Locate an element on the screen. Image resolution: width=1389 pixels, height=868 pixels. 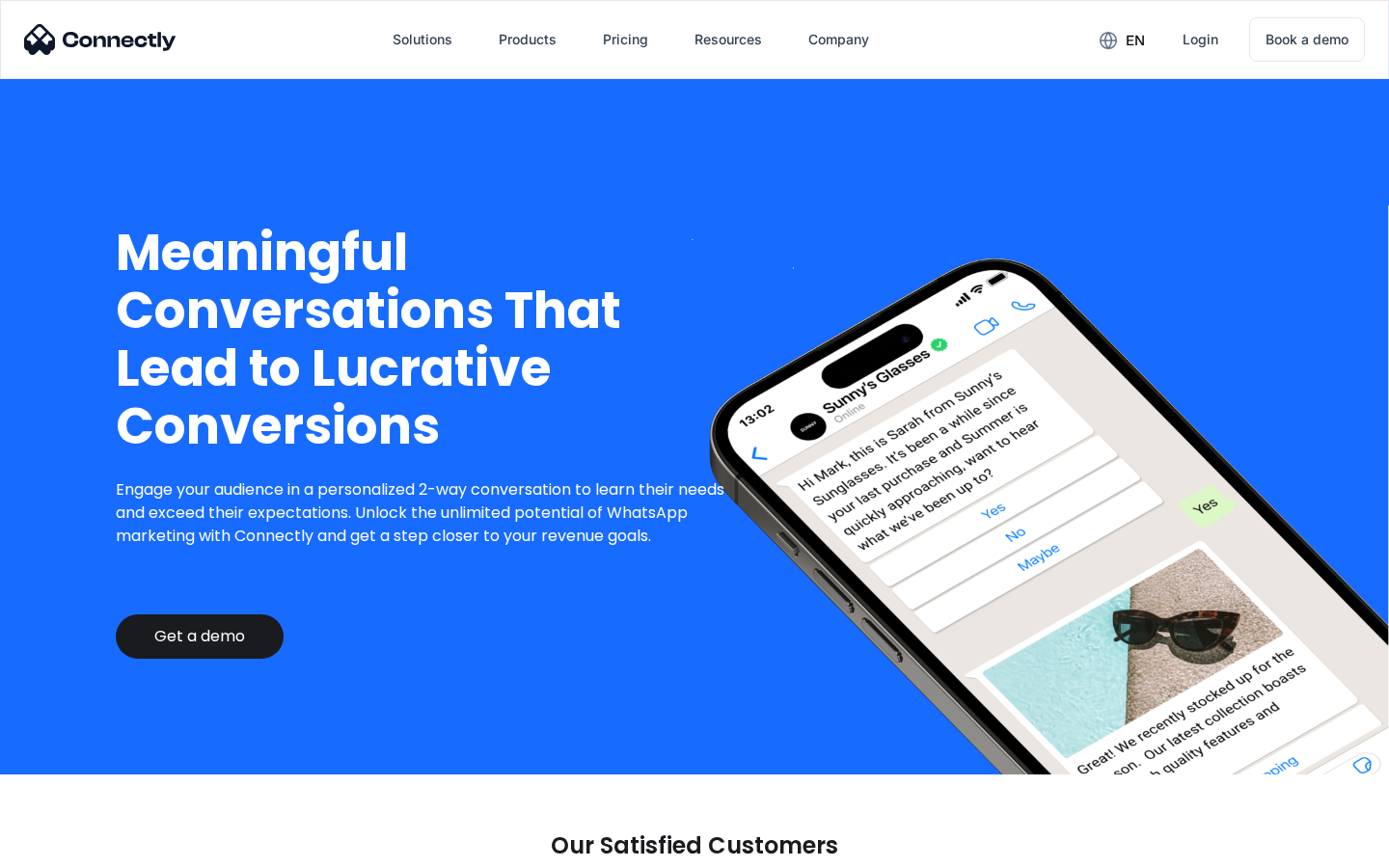
p: Engage your audience in a personalized 2-way conversation to learn their needs and exceed their e... is located at coordinates (427, 513).